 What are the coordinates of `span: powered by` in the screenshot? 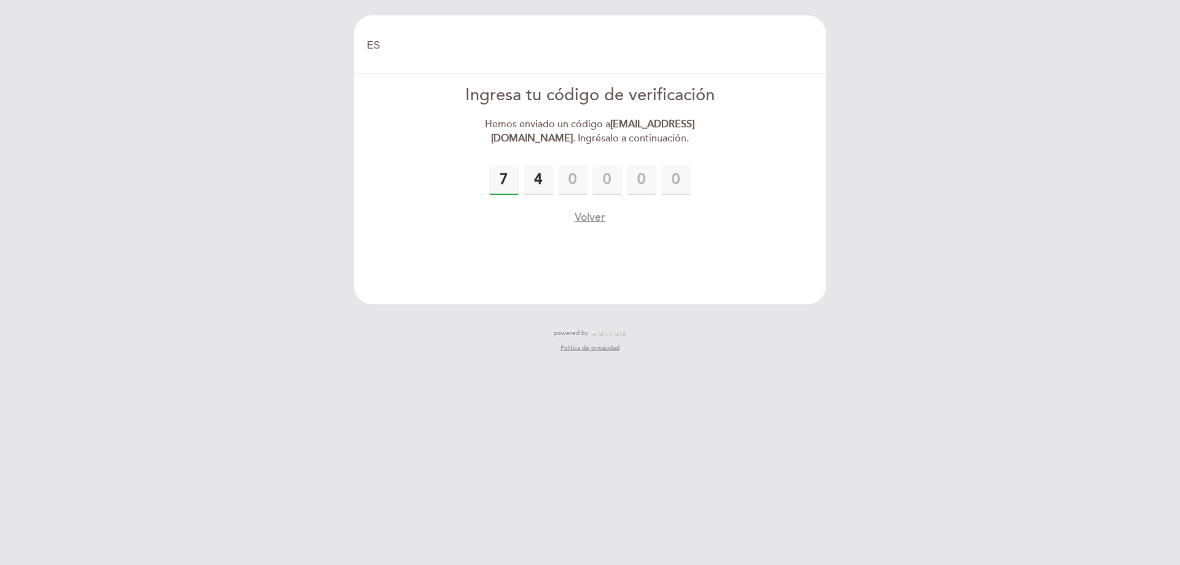 It's located at (571, 333).